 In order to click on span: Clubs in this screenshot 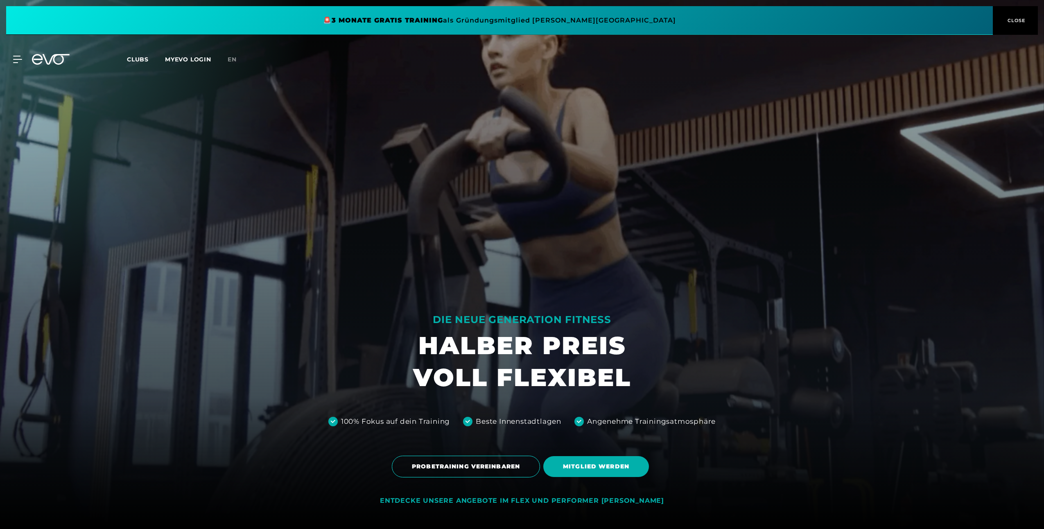, I will do `click(138, 59)`.